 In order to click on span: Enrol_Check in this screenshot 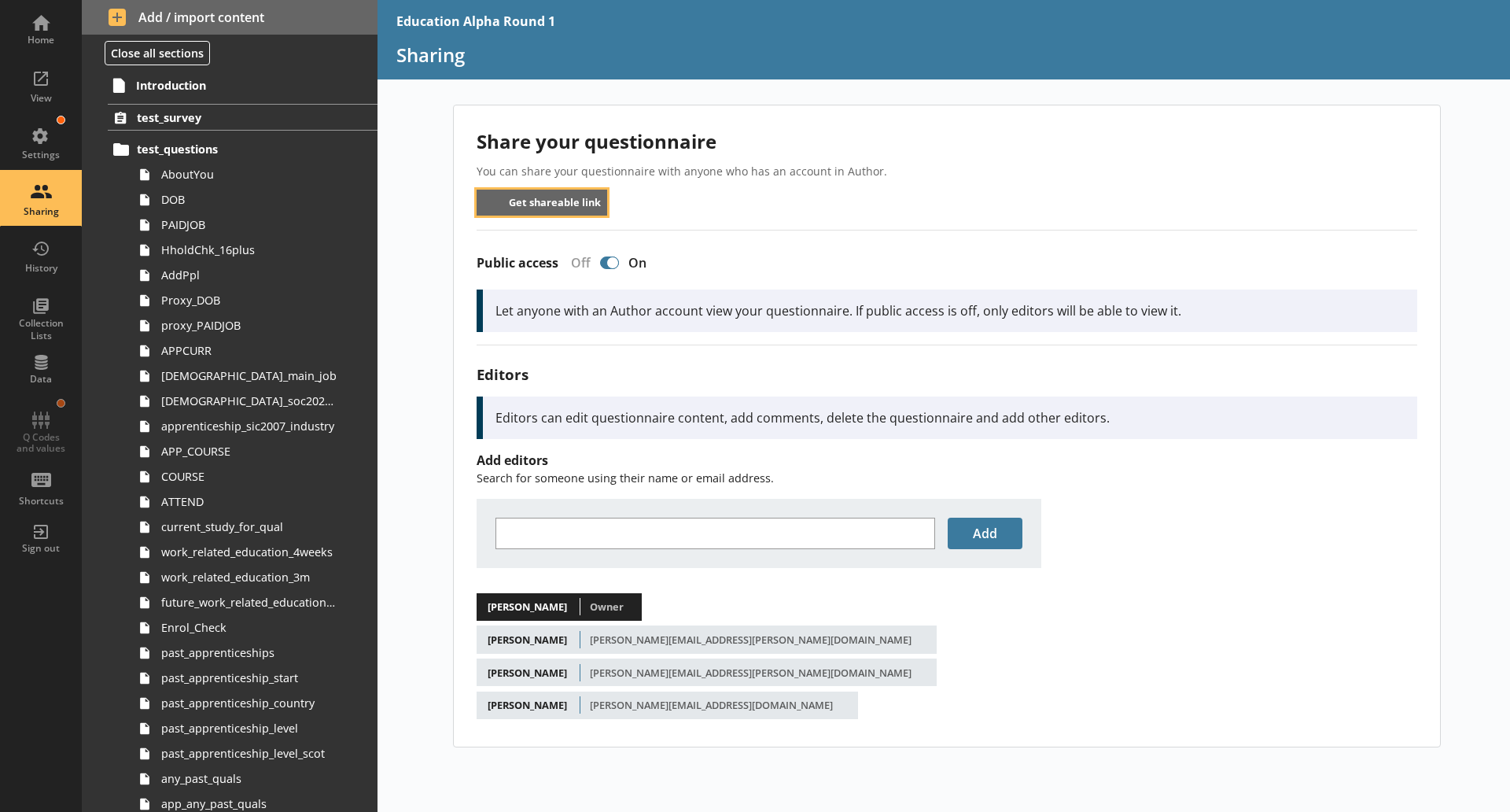, I will do `click(249, 627)`.